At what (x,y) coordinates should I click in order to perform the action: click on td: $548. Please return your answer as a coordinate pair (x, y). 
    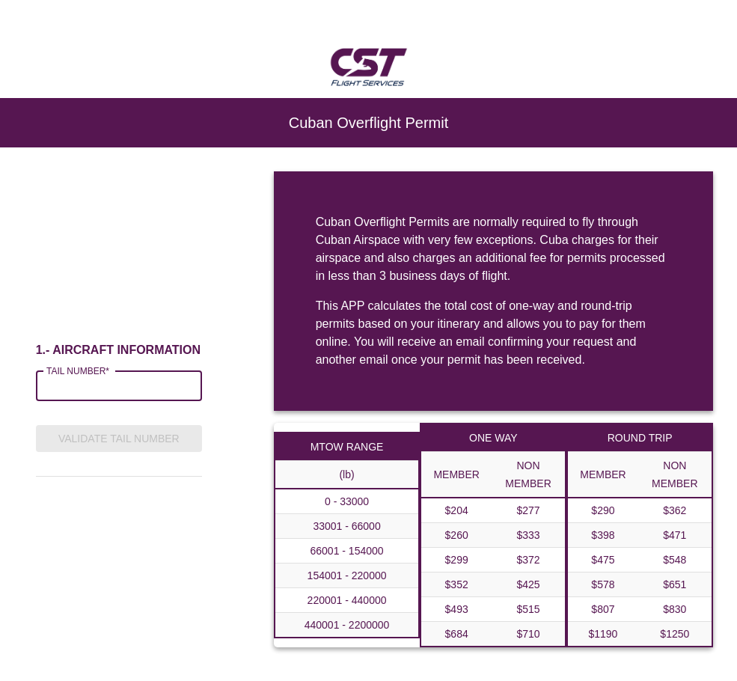
    Looking at the image, I should click on (675, 559).